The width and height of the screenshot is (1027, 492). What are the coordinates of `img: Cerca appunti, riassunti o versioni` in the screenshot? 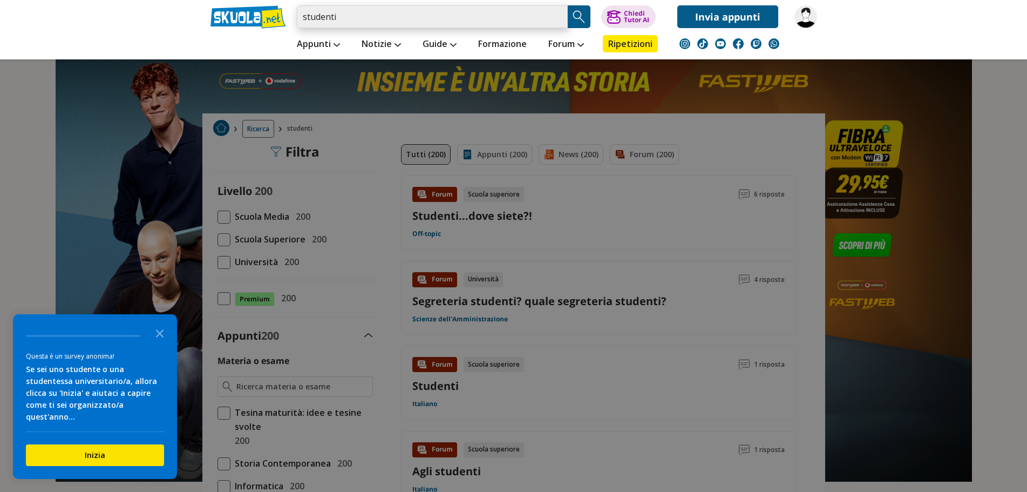 It's located at (579, 17).